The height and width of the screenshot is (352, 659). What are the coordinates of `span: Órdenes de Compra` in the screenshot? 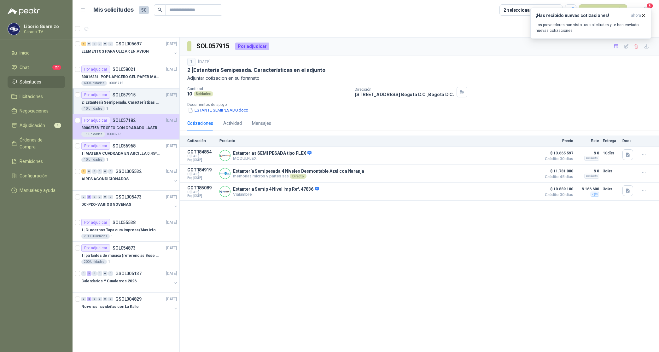 It's located at (39, 144).